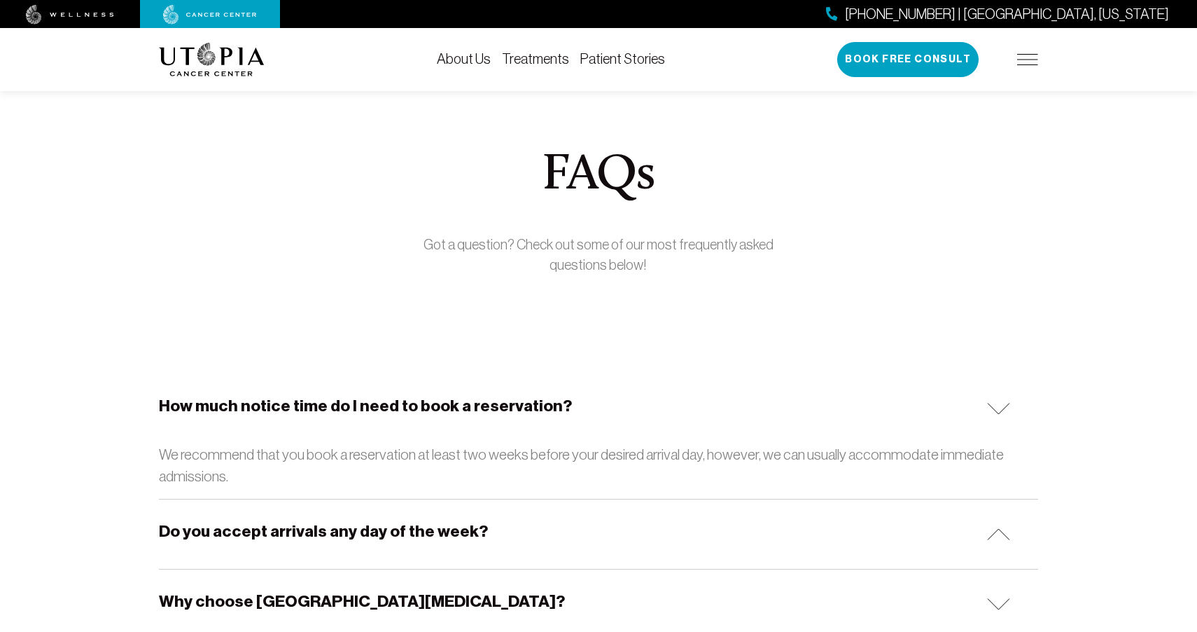 The height and width of the screenshot is (632, 1197). I want to click on a: Patient Stories, so click(622, 59).